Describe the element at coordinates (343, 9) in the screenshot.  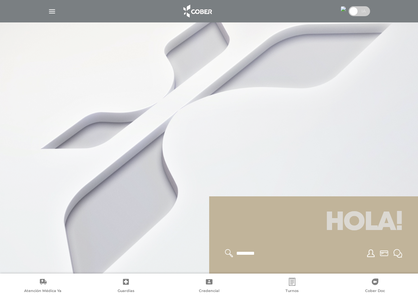
I see `img: 24613` at that location.